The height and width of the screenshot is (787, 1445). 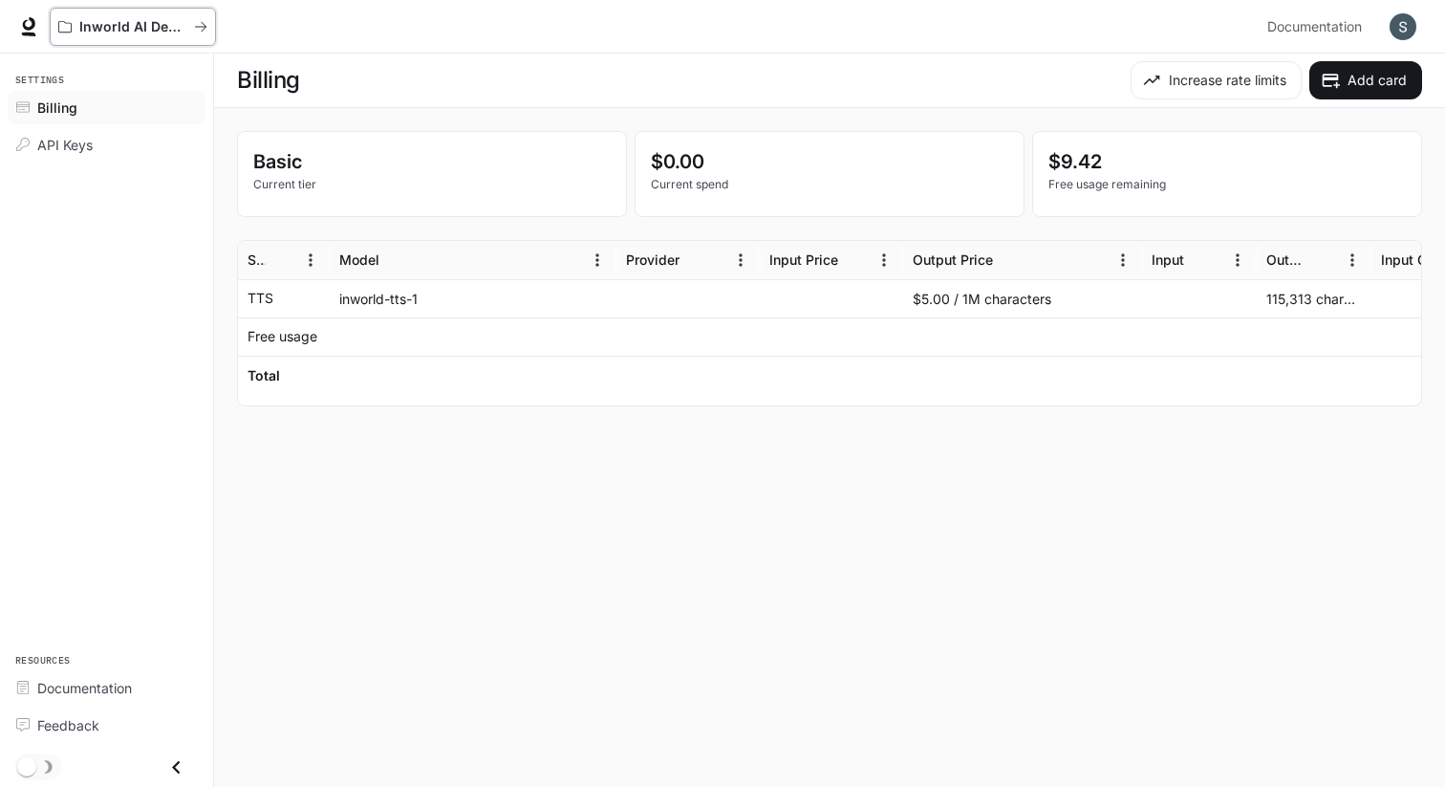 What do you see at coordinates (106, 725) in the screenshot?
I see `a: Feedback` at bounding box center [106, 725].